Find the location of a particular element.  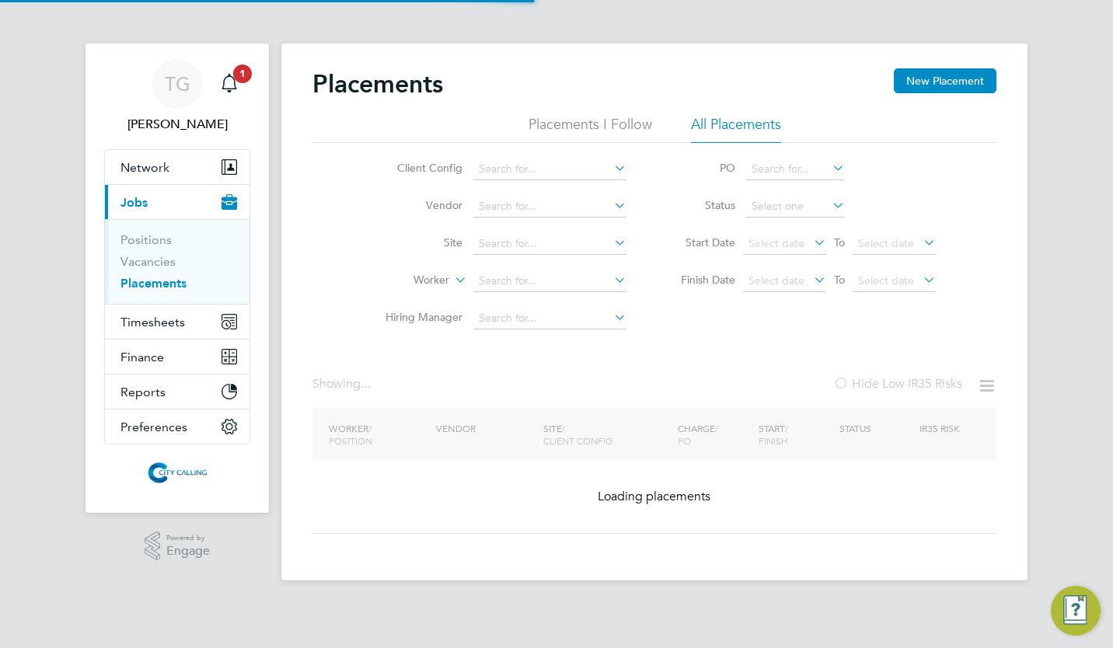

span: TG is located at coordinates (177, 84).